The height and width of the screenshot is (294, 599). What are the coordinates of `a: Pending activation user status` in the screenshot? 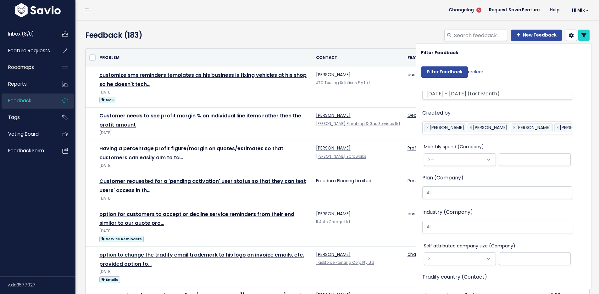 It's located at (441, 181).